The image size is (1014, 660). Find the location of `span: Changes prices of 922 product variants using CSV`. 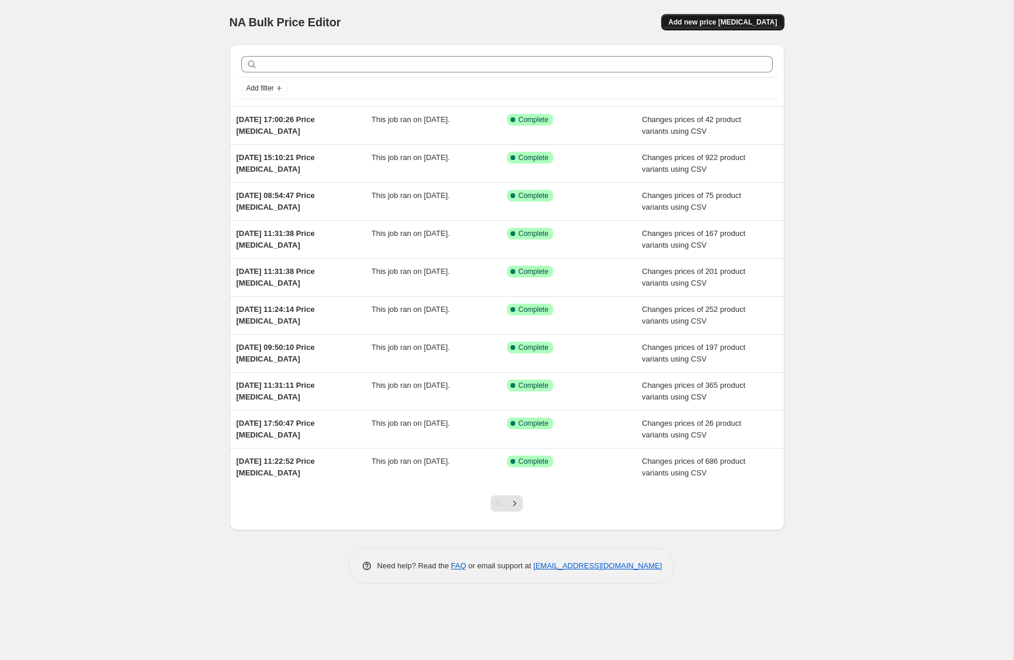

span: Changes prices of 922 product variants using CSV is located at coordinates (694, 163).